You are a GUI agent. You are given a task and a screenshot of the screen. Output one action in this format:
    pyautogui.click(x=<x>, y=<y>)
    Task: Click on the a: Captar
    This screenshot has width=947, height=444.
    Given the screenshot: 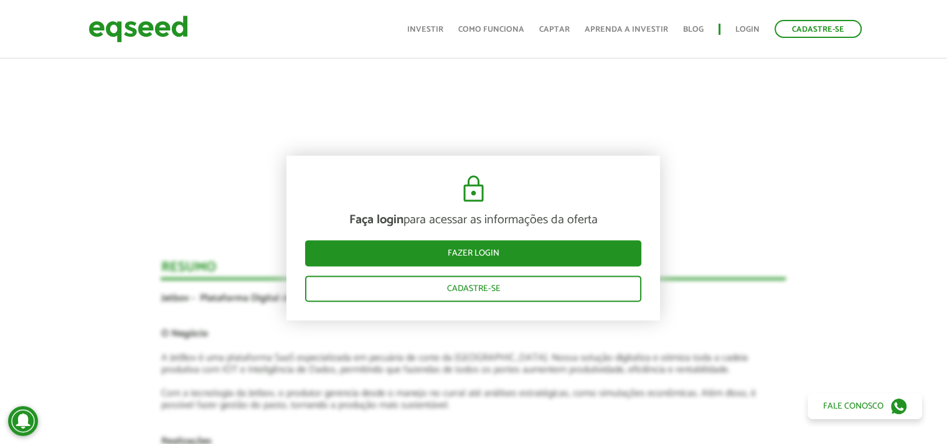 What is the action you would take?
    pyautogui.click(x=554, y=29)
    